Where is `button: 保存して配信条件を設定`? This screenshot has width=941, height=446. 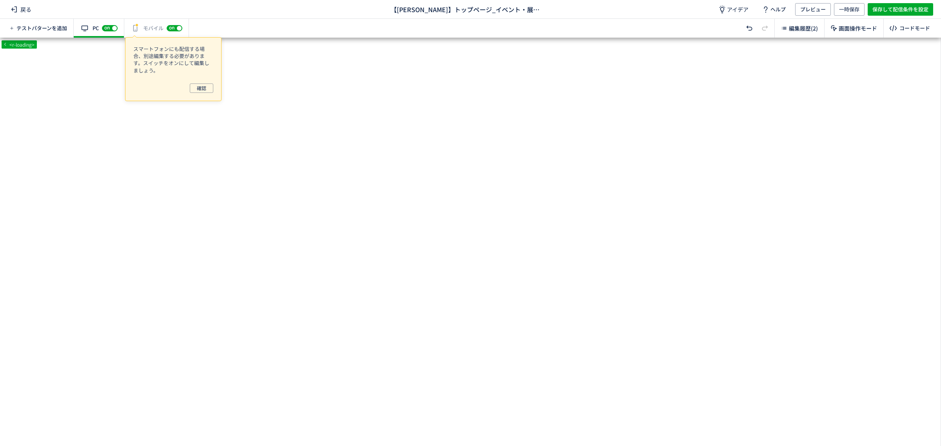
button: 保存して配信条件を設定 is located at coordinates (901, 9).